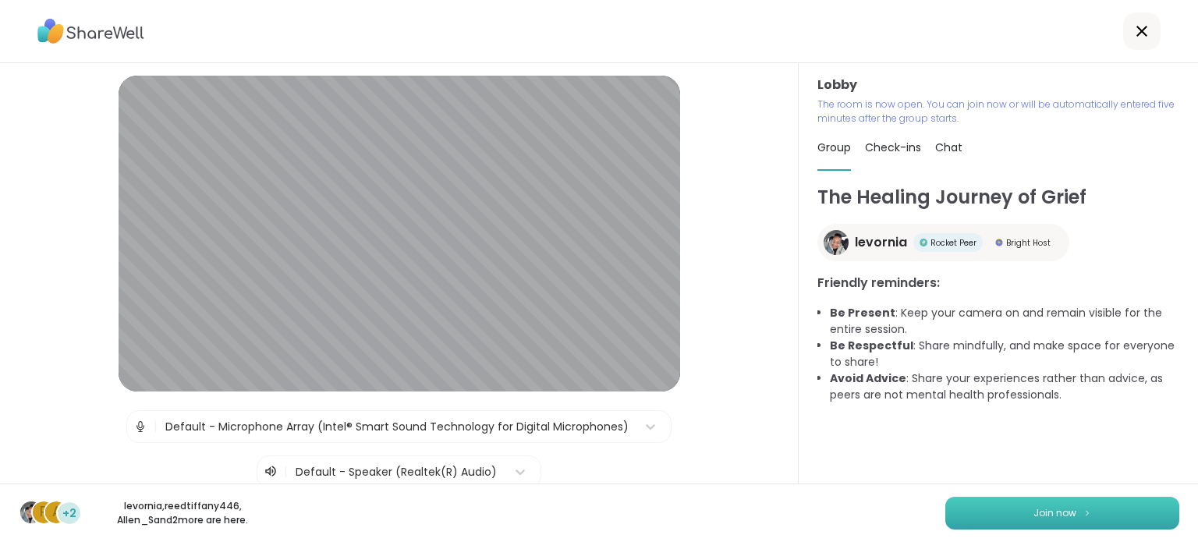 This screenshot has width=1198, height=542. Describe the element at coordinates (943, 243) in the screenshot. I see `a: levornialevorniaRocket PeerRocket PeerBright HostBright Host` at that location.